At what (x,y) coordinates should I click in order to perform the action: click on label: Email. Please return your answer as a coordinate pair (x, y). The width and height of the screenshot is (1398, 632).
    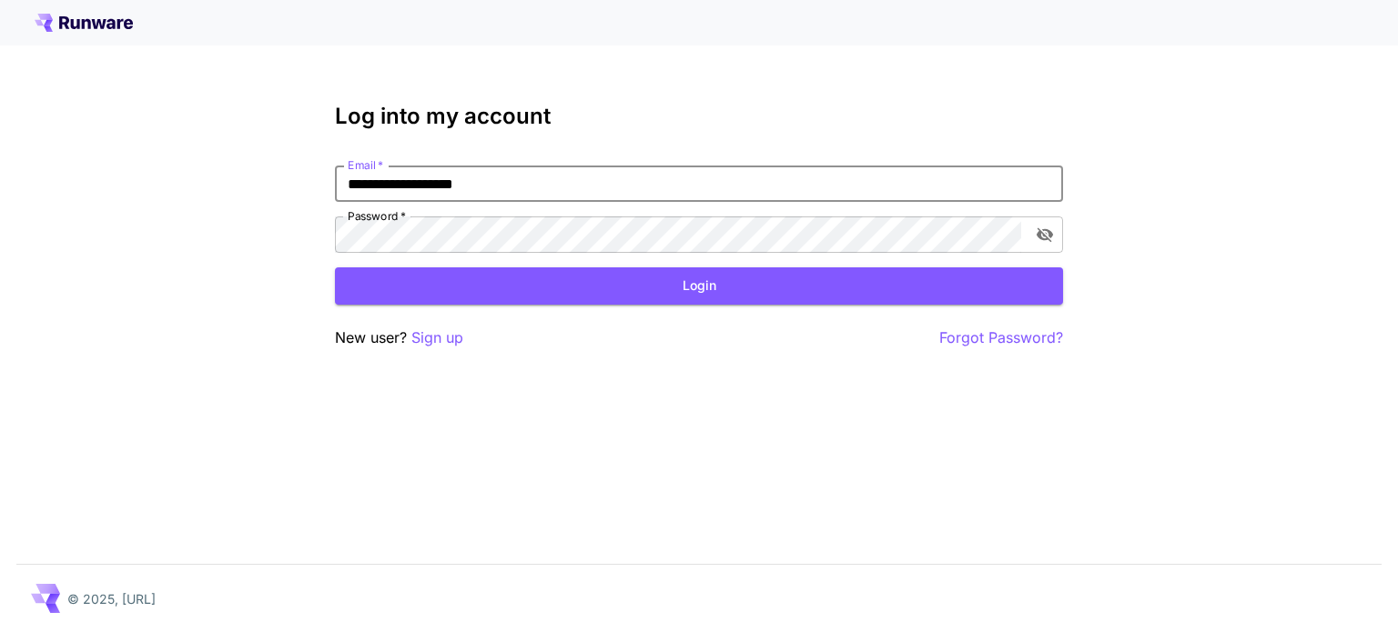
    Looking at the image, I should click on (365, 165).